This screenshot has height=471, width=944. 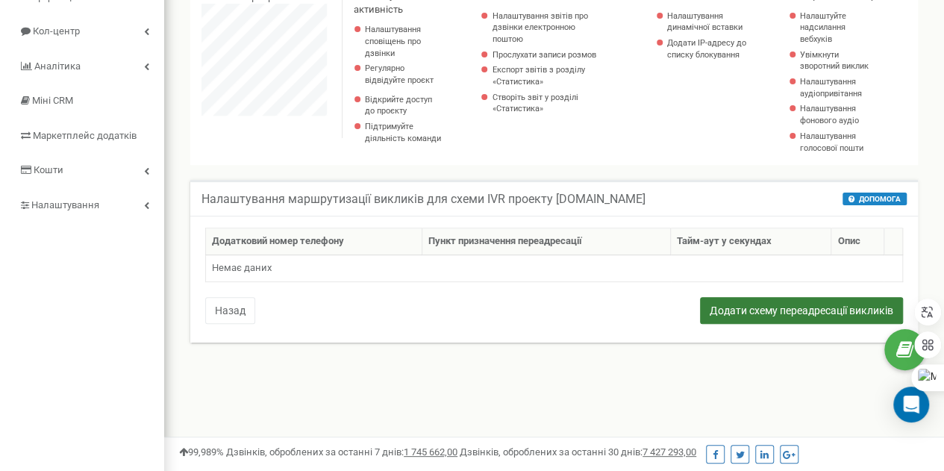 What do you see at coordinates (834, 114) in the screenshot?
I see `a: Налаштування фонового аудіо` at bounding box center [834, 114].